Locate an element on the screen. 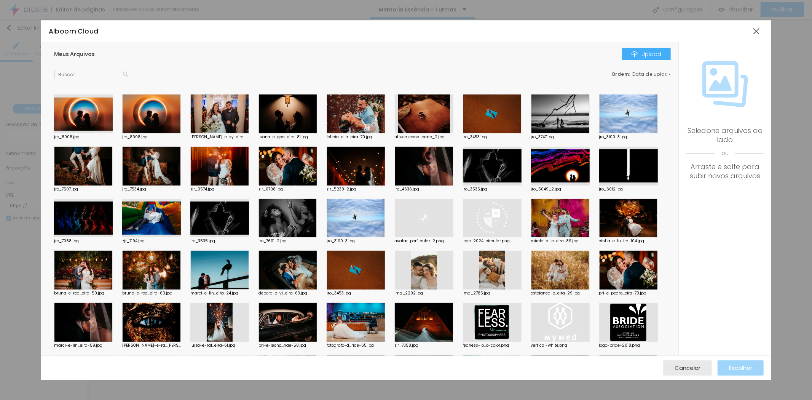 This screenshot has height=400, width=812. input: Buscar is located at coordinates (92, 75).